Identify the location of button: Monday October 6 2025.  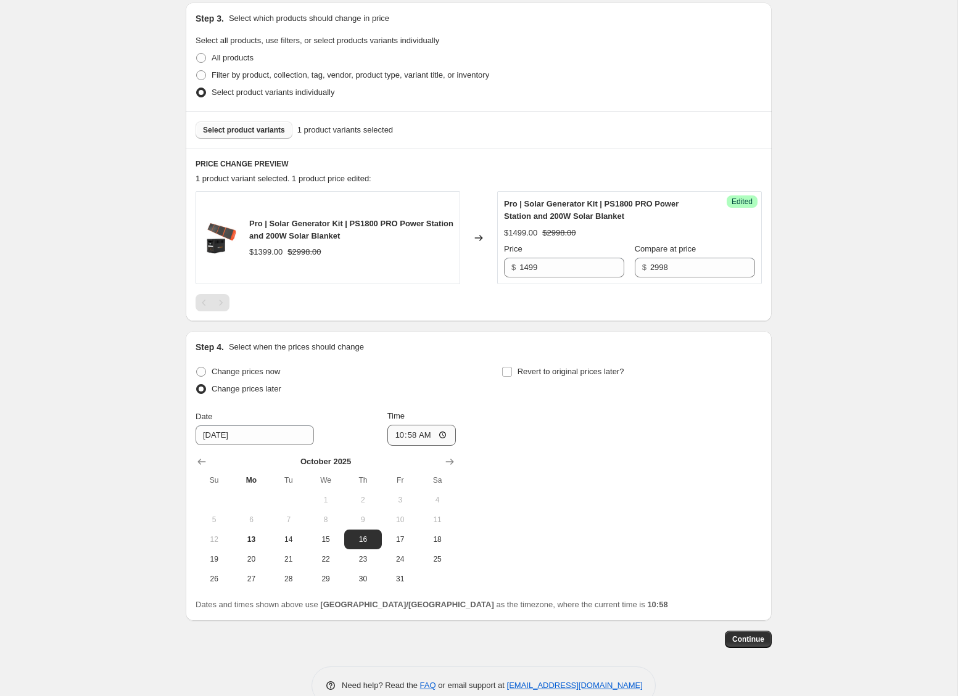
(251, 520).